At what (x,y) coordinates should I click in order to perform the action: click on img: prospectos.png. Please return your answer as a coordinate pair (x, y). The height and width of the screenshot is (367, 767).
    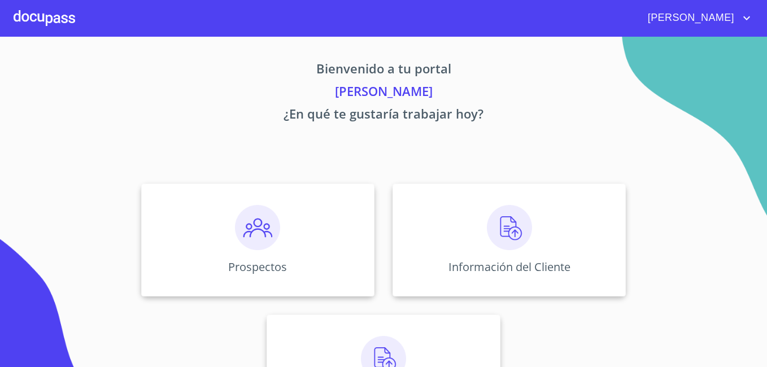
    Looking at the image, I should click on (257, 227).